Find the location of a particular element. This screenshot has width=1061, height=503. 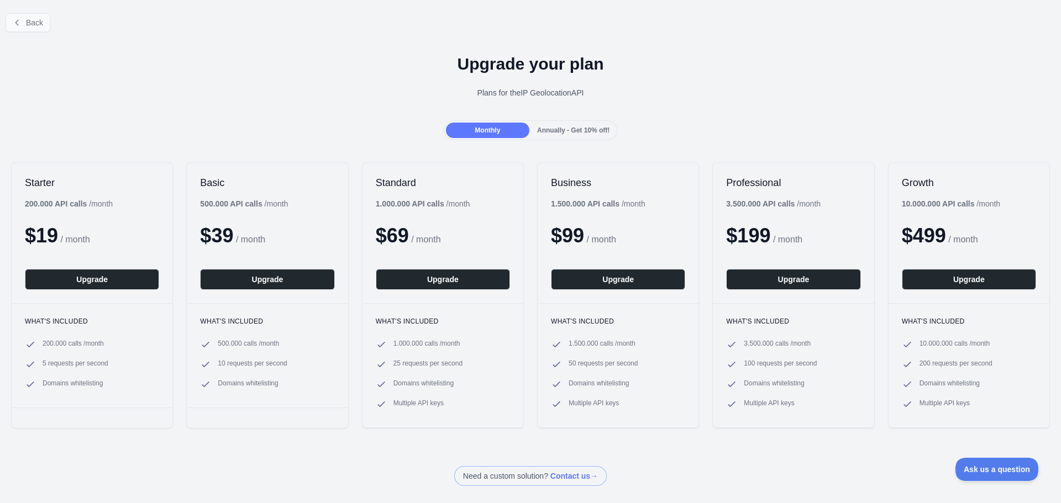

h2: Professional is located at coordinates (793, 183).